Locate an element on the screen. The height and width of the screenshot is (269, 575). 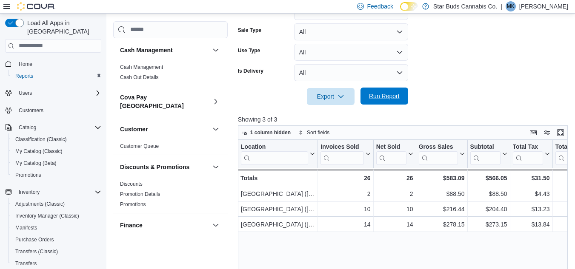
h3: Cash Management is located at coordinates (146, 50).